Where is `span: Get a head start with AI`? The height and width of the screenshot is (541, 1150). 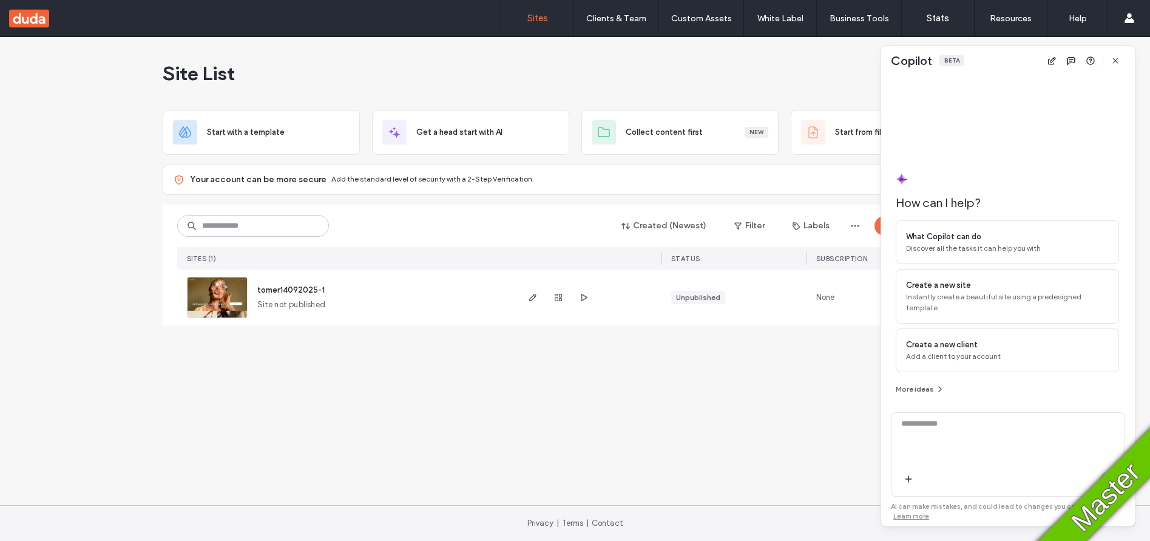 span: Get a head start with AI is located at coordinates (459, 132).